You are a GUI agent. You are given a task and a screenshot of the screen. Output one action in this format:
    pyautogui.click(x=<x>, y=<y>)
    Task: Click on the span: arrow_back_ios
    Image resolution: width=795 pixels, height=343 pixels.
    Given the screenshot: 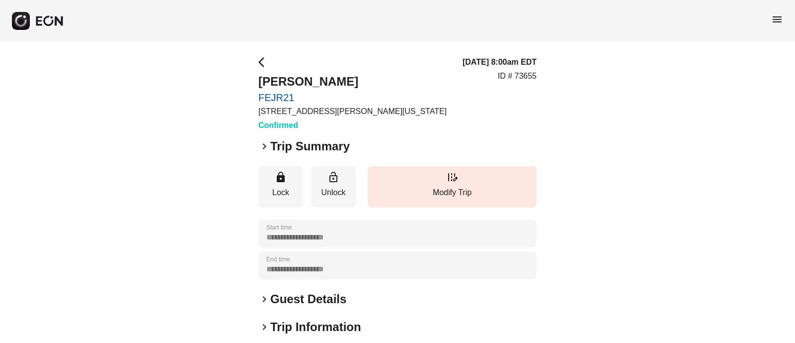 What is the action you would take?
    pyautogui.click(x=264, y=62)
    